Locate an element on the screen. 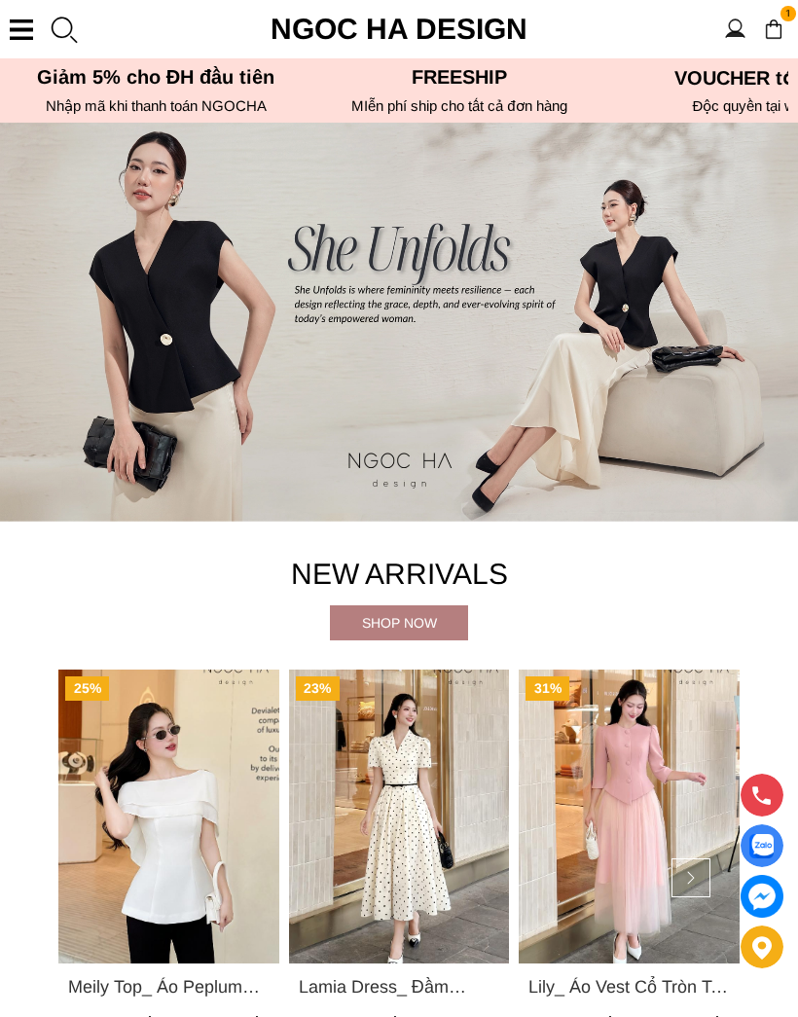 The height and width of the screenshot is (1017, 798). a: Product image - Lamia Dress_ Đầm Chấm Bi Cổ Vest Màu Kem D1003 is located at coordinates (399, 817).